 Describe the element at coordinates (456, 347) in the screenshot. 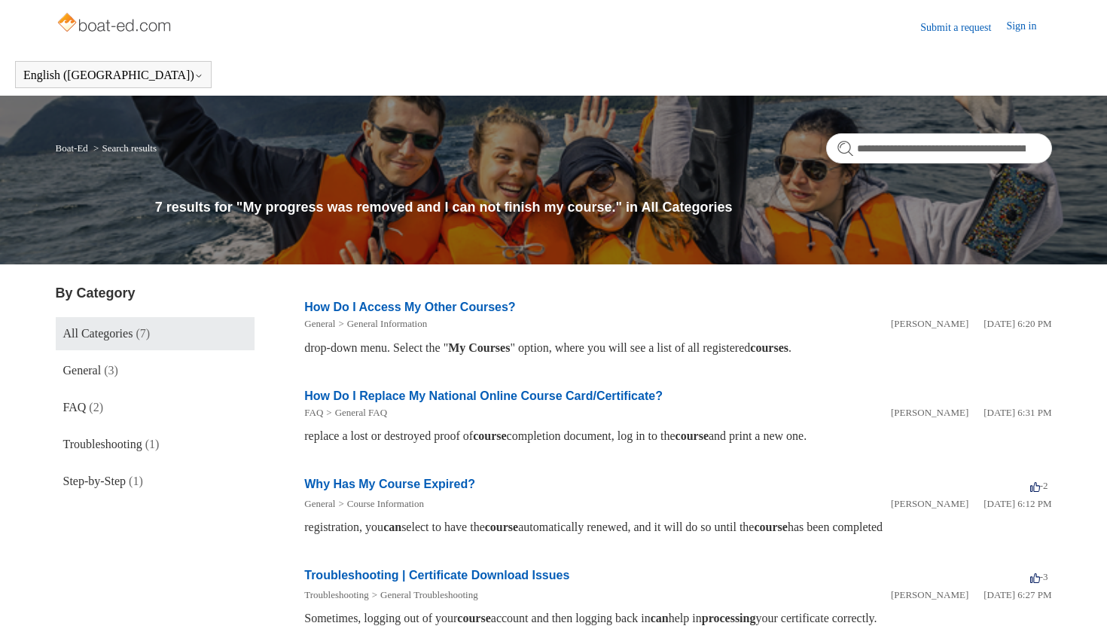

I see `em: My` at that location.